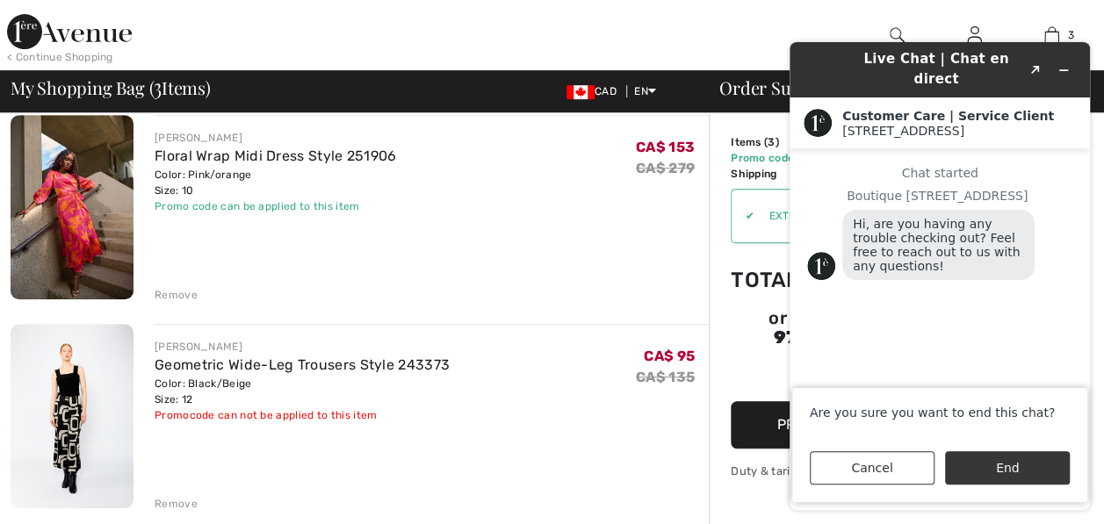  What do you see at coordinates (1052, 35) in the screenshot?
I see `img: My Bag` at bounding box center [1052, 35].